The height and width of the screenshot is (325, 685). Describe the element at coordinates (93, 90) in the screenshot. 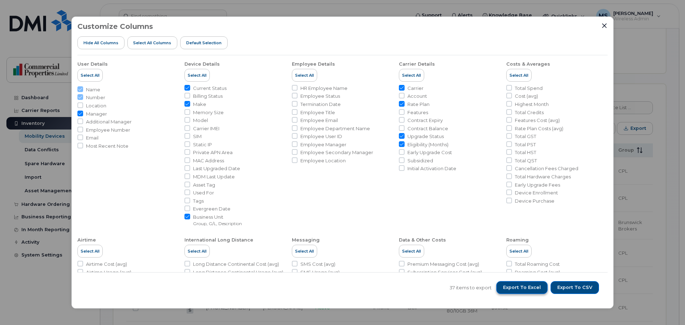

I see `span: Name` at that location.